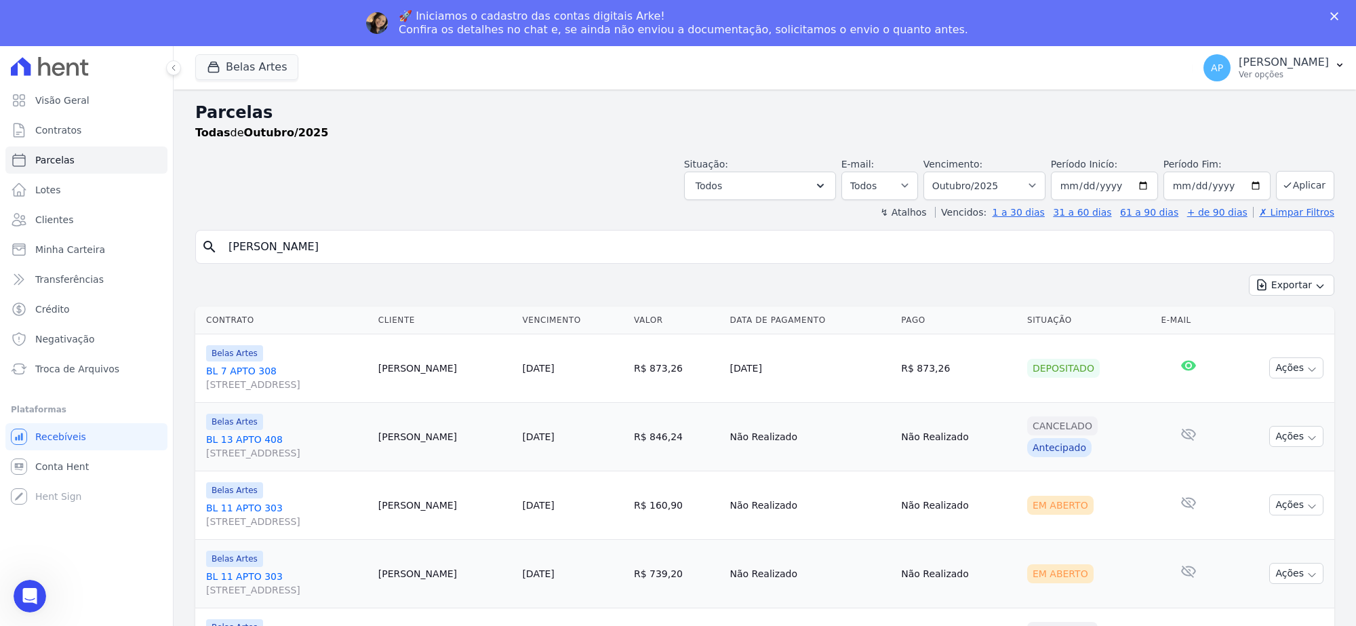  I want to click on p: Ver opções, so click(1283, 75).